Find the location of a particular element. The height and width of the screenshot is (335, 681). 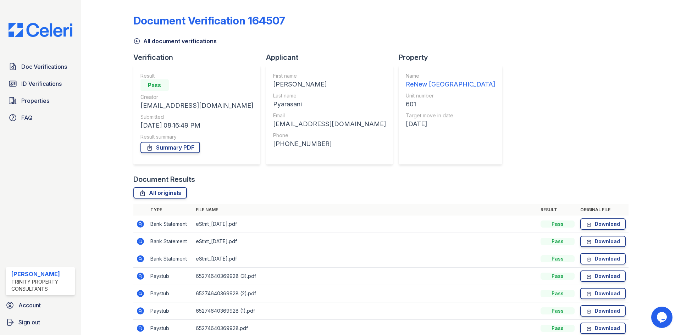

div: Email is located at coordinates (330, 116).